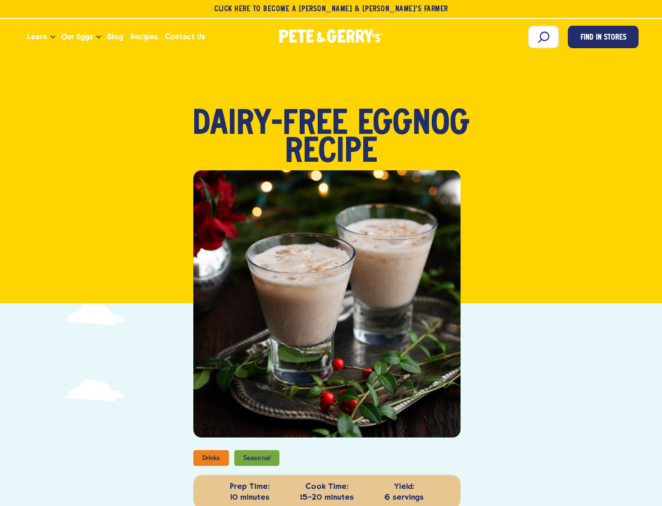 This screenshot has width=662, height=506. I want to click on span: Recipe, so click(331, 153).